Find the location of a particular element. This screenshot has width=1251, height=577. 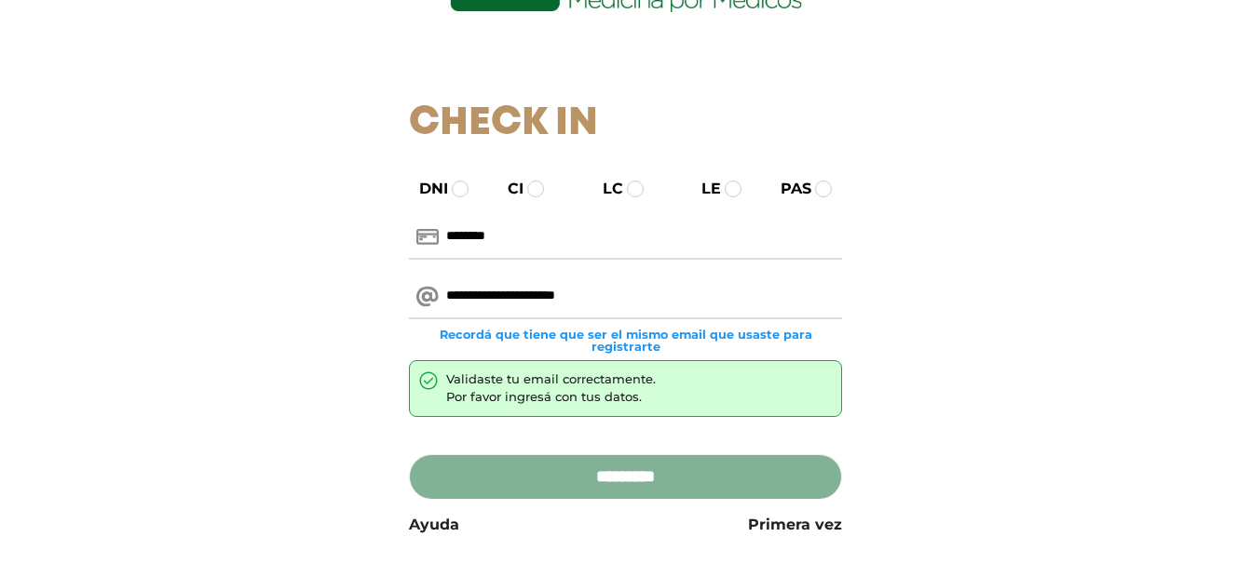

a: Ayuda is located at coordinates (434, 525).